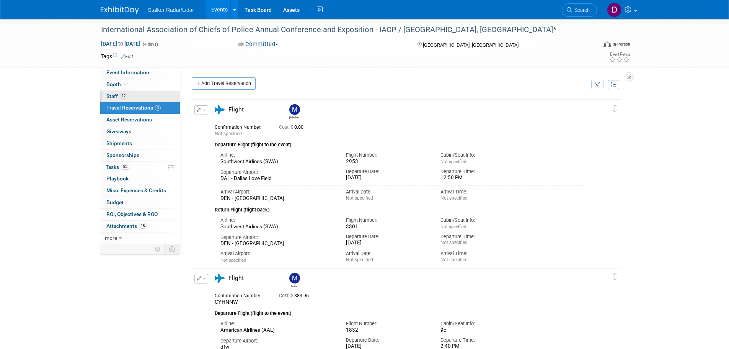  Describe the element at coordinates (119, 131) in the screenshot. I see `span: Giveaways` at that location.